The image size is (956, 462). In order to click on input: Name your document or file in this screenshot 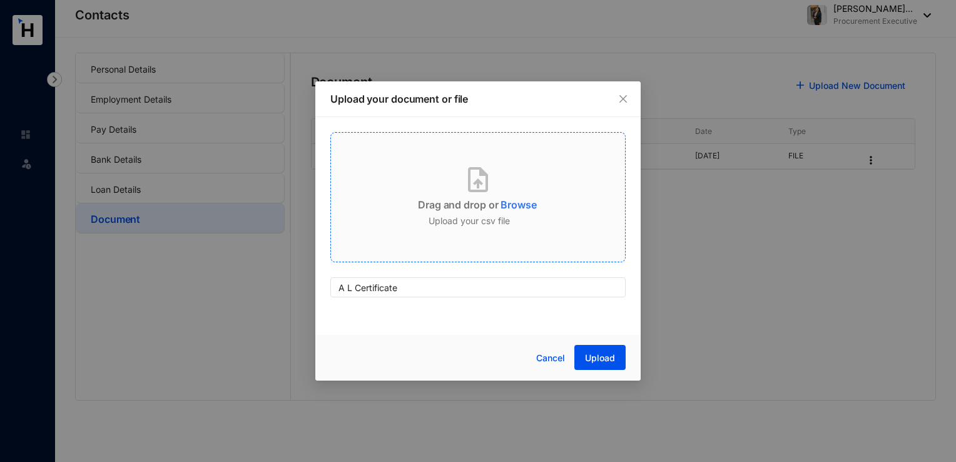, I will do `click(478, 287)`.